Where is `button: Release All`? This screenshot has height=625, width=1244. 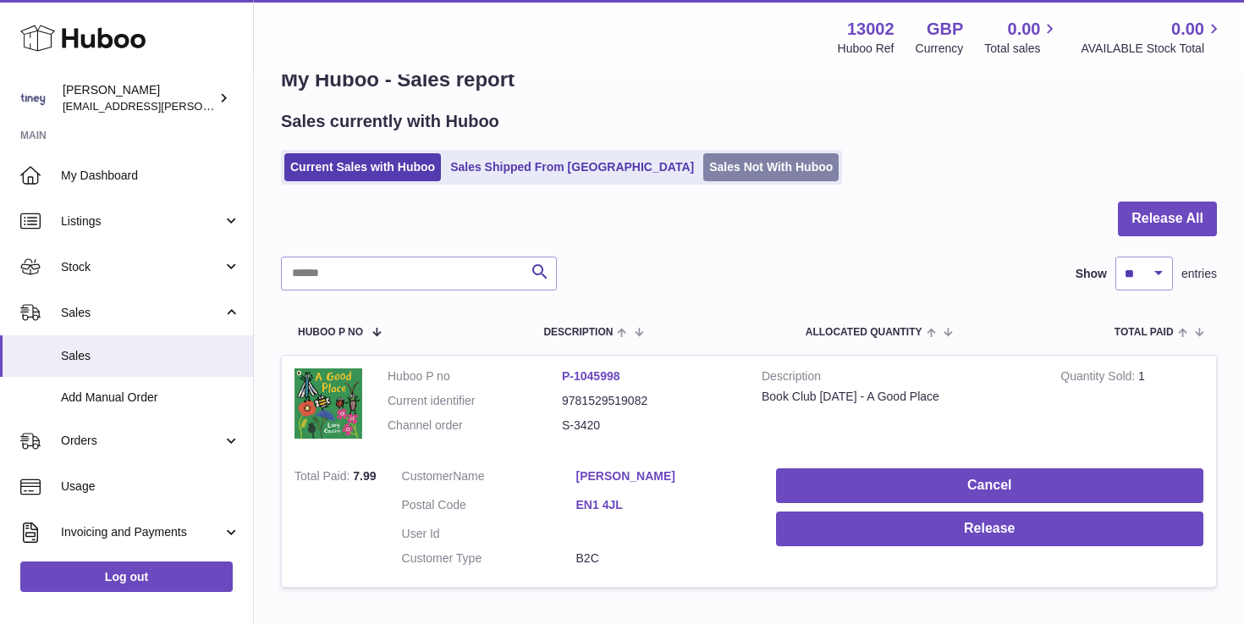
button: Release All is located at coordinates (1167, 218).